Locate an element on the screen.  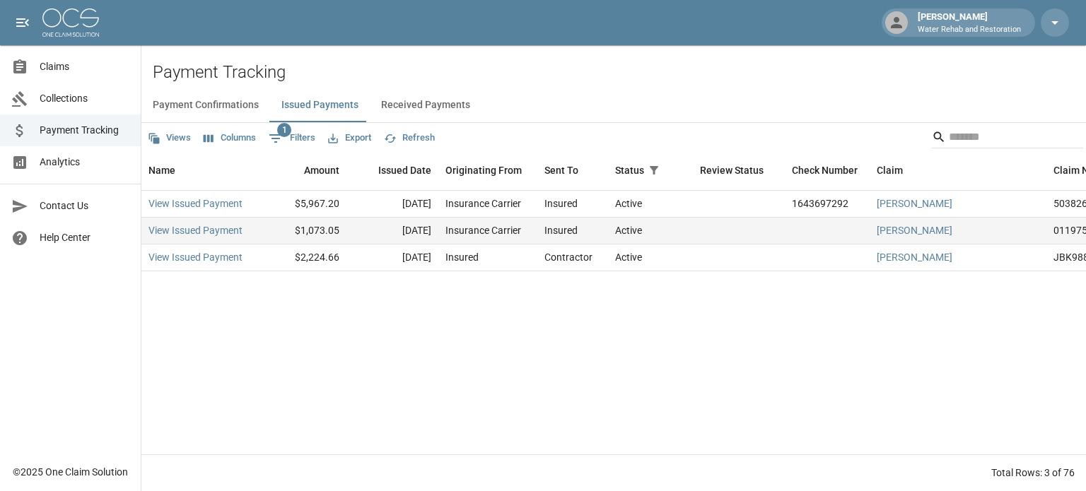
span: Analytics is located at coordinates (84, 162).